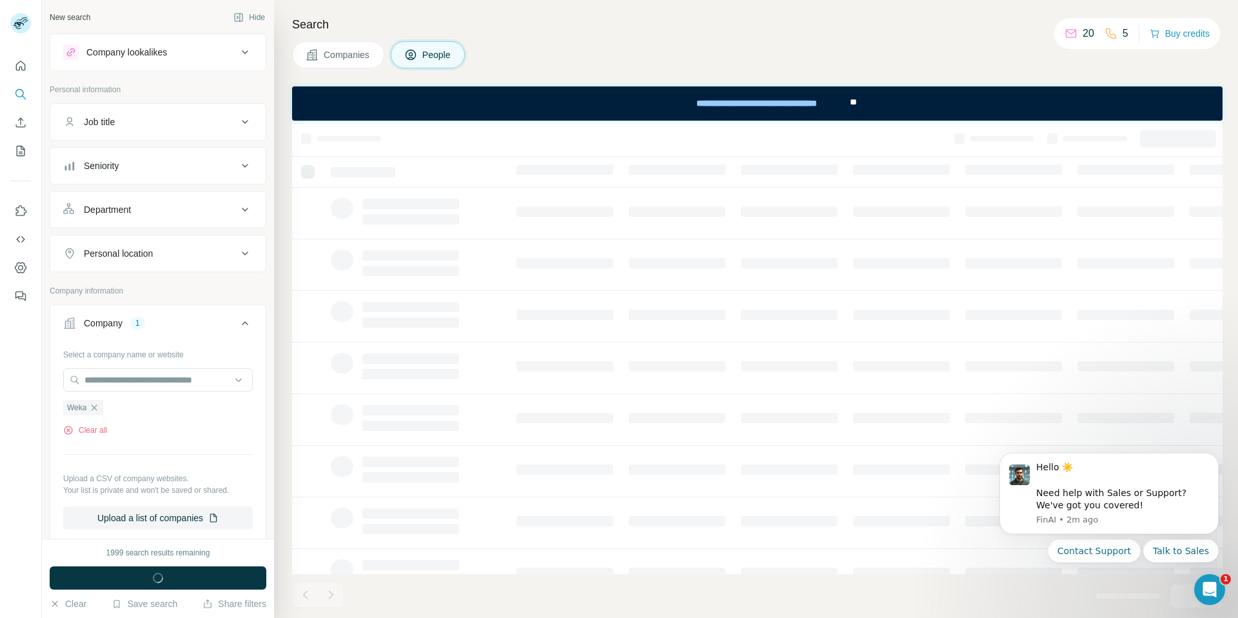  What do you see at coordinates (347, 55) in the screenshot?
I see `span: Companies` at bounding box center [347, 55].